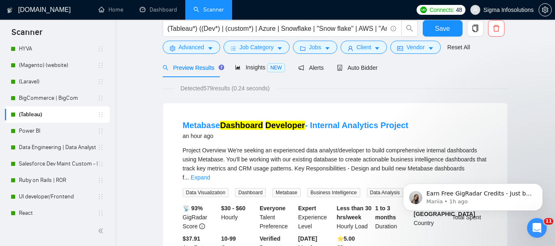 This screenshot has height=246, width=555. Describe the element at coordinates (158, 9) in the screenshot. I see `a: dashboardDashboard` at that location.